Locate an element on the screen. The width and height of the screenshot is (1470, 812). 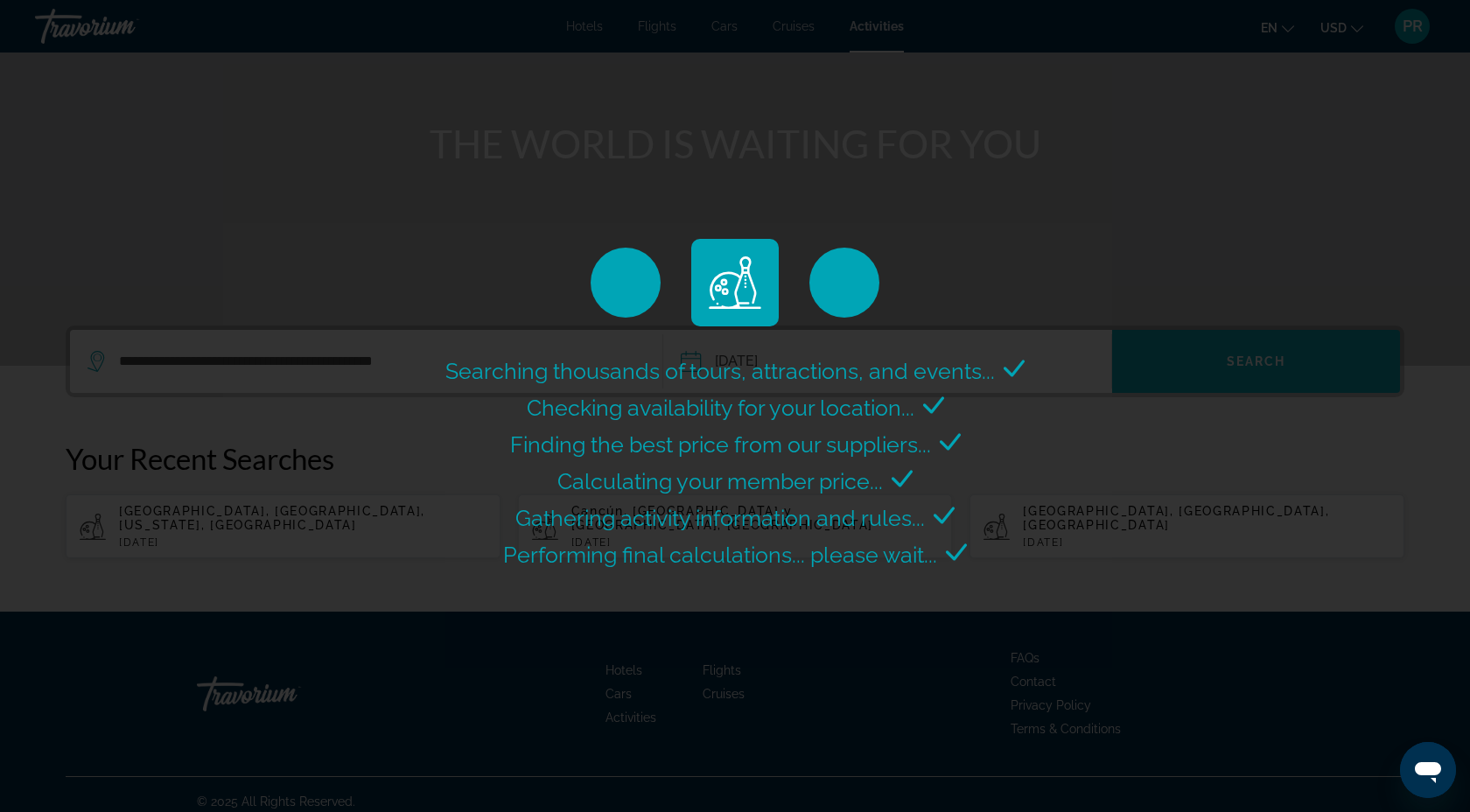
span: Performing final calculations... please wait... is located at coordinates (720, 555).